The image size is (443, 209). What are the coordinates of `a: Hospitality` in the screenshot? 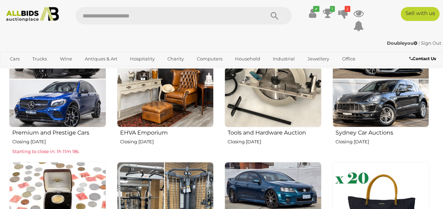 It's located at (142, 59).